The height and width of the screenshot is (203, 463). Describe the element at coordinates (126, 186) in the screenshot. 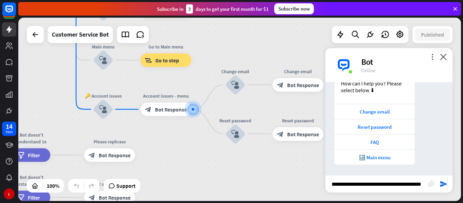

I see `span: Support` at that location.